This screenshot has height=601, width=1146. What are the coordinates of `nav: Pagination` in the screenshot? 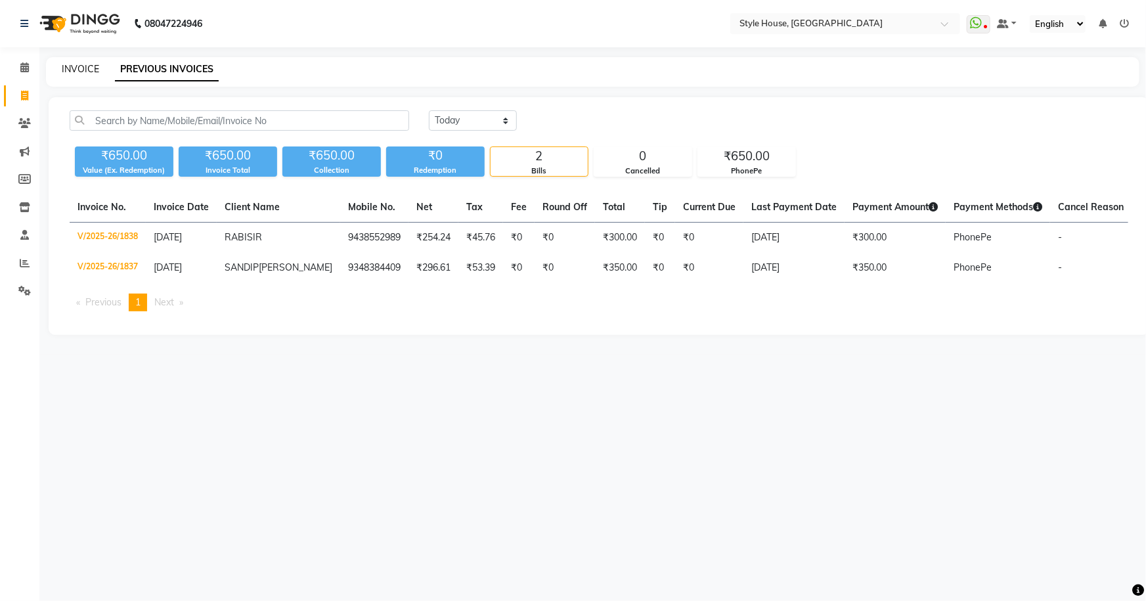 It's located at (599, 302).